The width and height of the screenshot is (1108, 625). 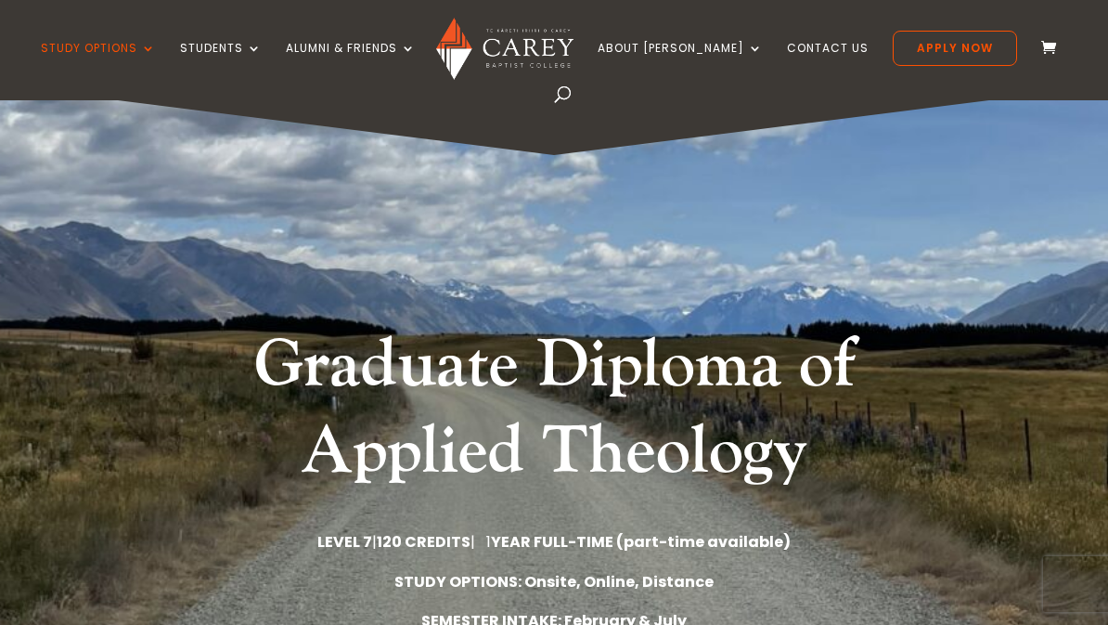 I want to click on strong: STUDY OPTIONS: Onsite, Online, Distance, so click(x=554, y=581).